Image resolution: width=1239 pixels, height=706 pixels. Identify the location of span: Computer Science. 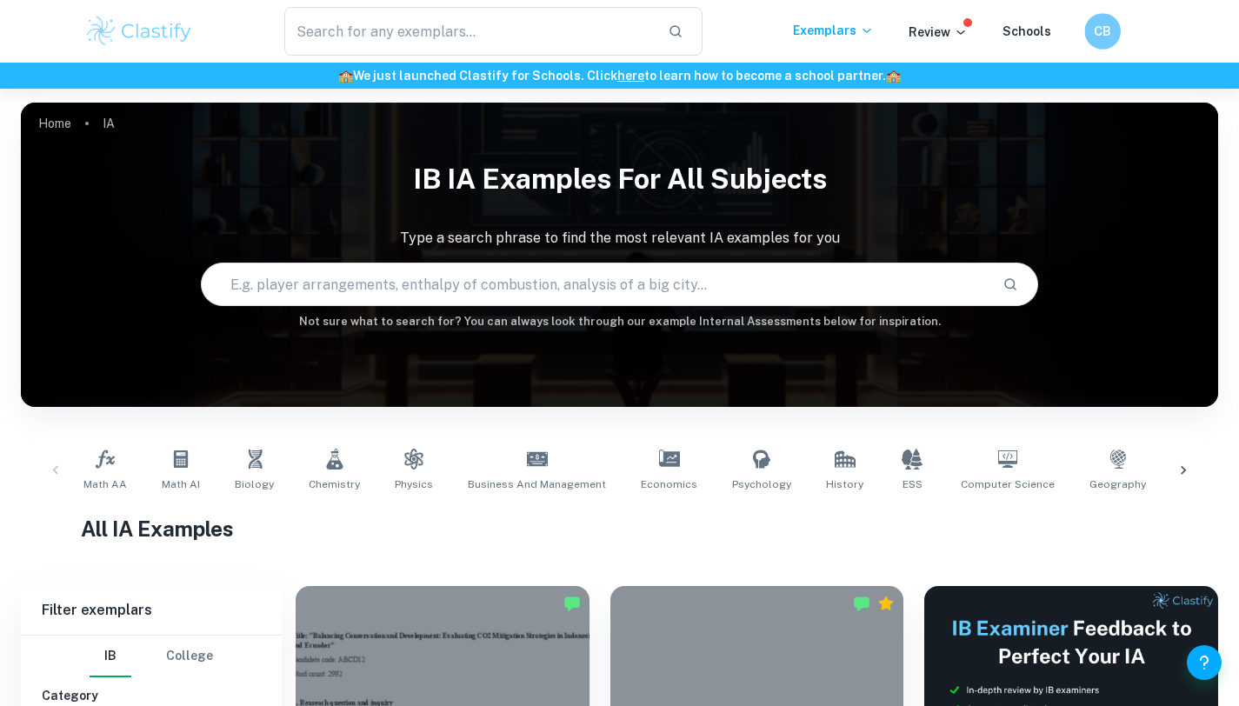
(1008, 484).